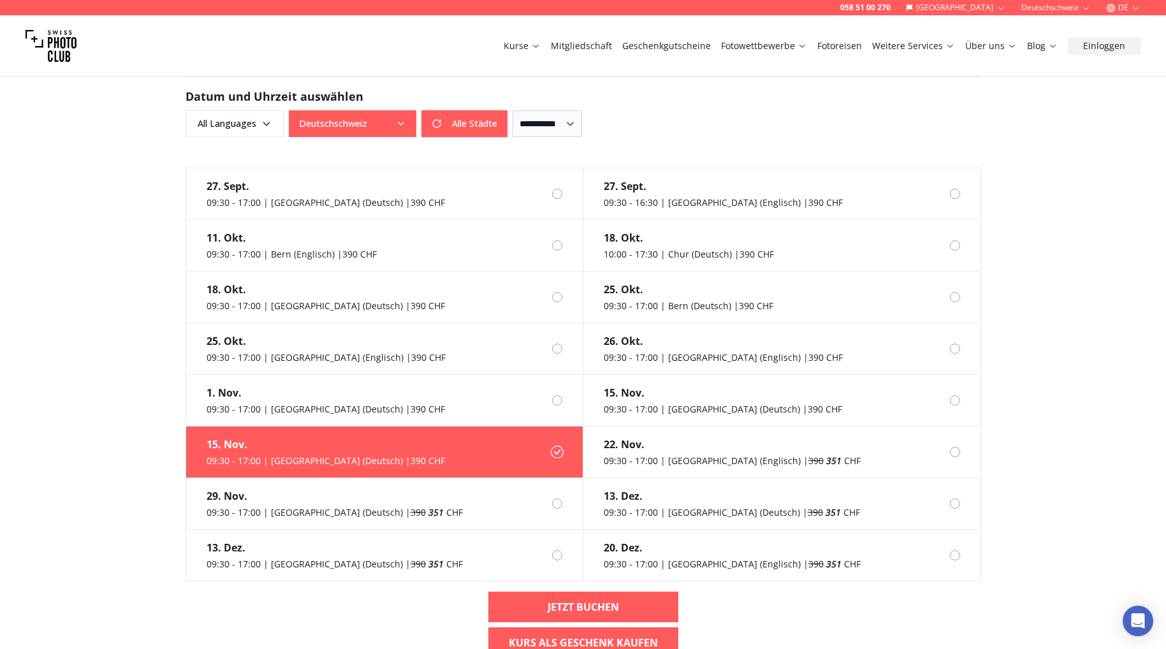 The height and width of the screenshot is (649, 1166). Describe the element at coordinates (666, 46) in the screenshot. I see `button: Geschenkgutscheine` at that location.